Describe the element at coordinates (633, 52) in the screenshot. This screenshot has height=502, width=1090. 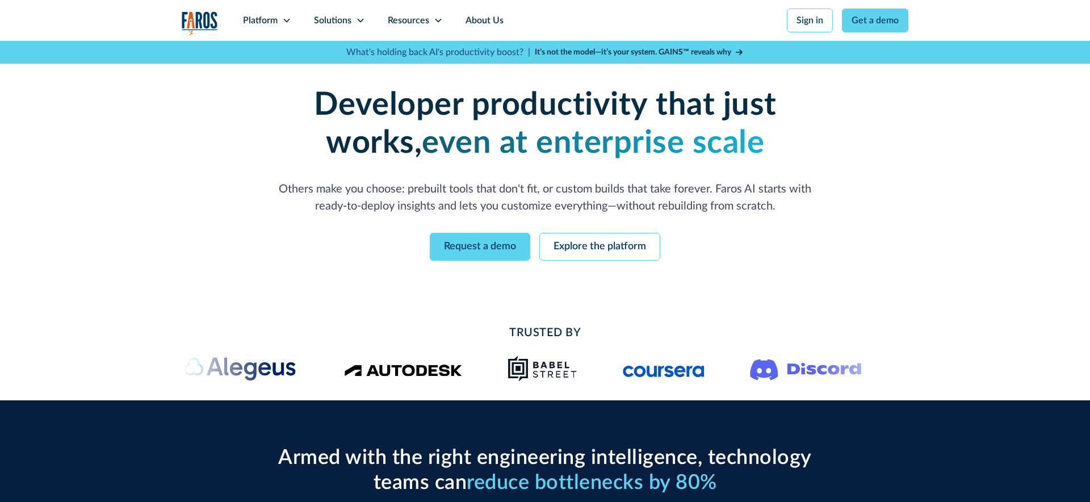
I see `strong: It’s not the model—it’s your system. GAINS™ reveals why` at that location.